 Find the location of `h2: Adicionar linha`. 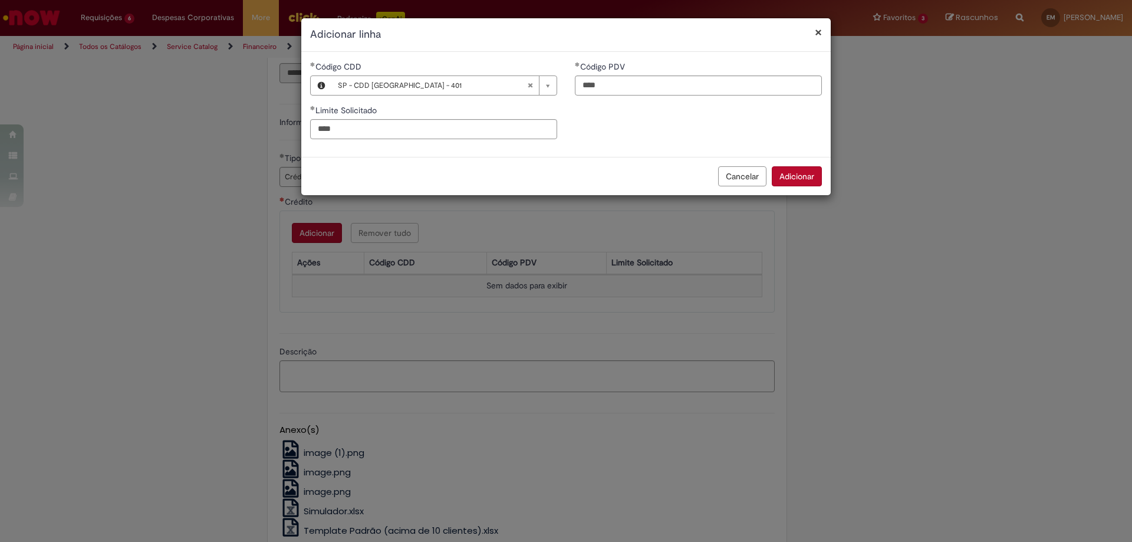

h2: Adicionar linha is located at coordinates (566, 35).